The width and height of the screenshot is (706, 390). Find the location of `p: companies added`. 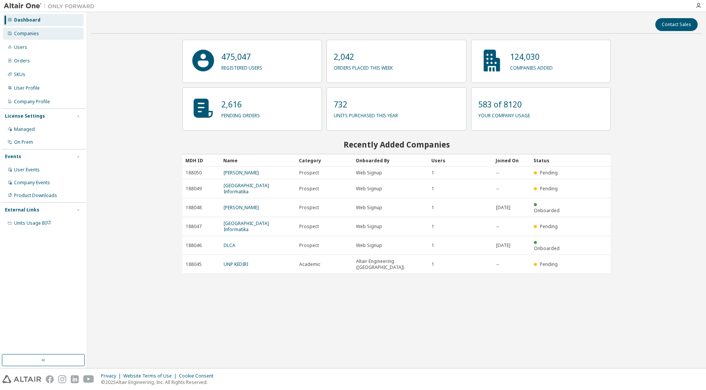

p: companies added is located at coordinates (531, 67).